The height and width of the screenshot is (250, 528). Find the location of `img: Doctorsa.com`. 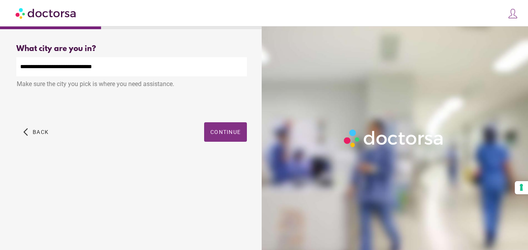

img: Doctorsa.com is located at coordinates (46, 13).